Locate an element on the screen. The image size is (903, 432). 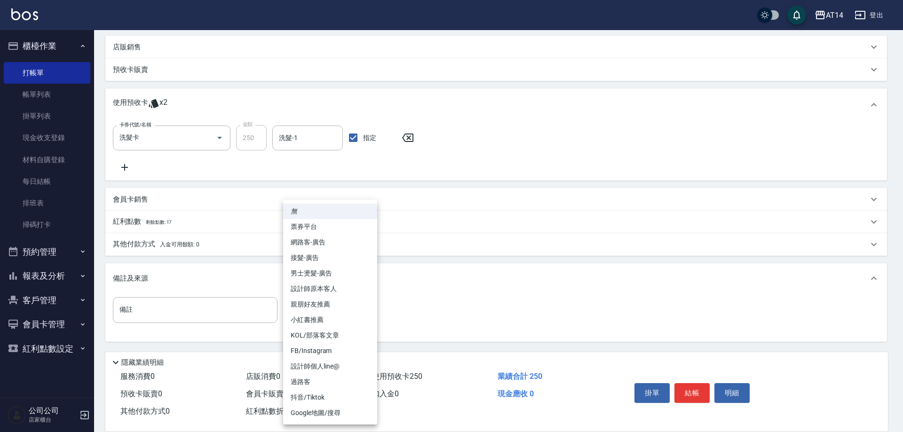
li: 男士燙髮-廣告 is located at coordinates (330, 273).